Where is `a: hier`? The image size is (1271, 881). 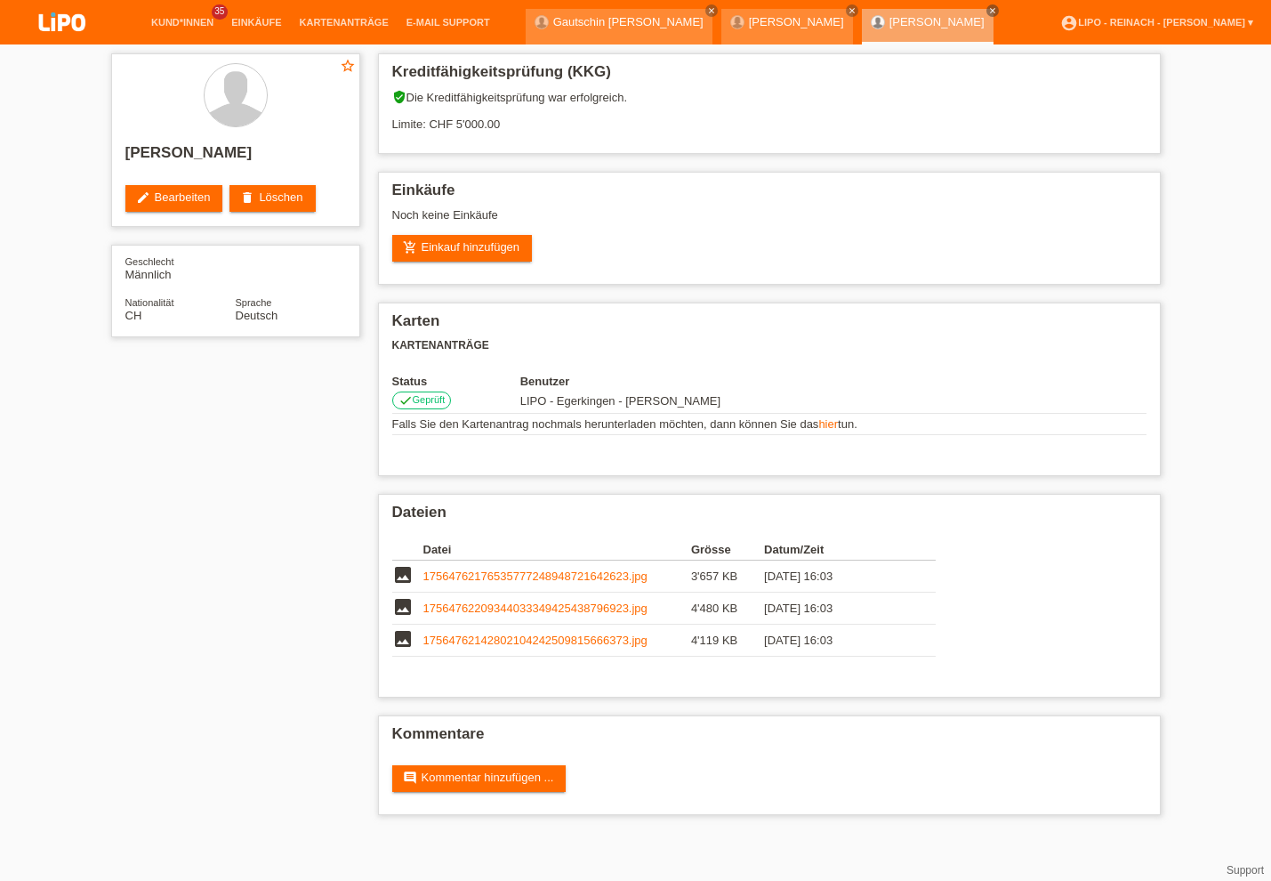
a: hier is located at coordinates (828, 424).